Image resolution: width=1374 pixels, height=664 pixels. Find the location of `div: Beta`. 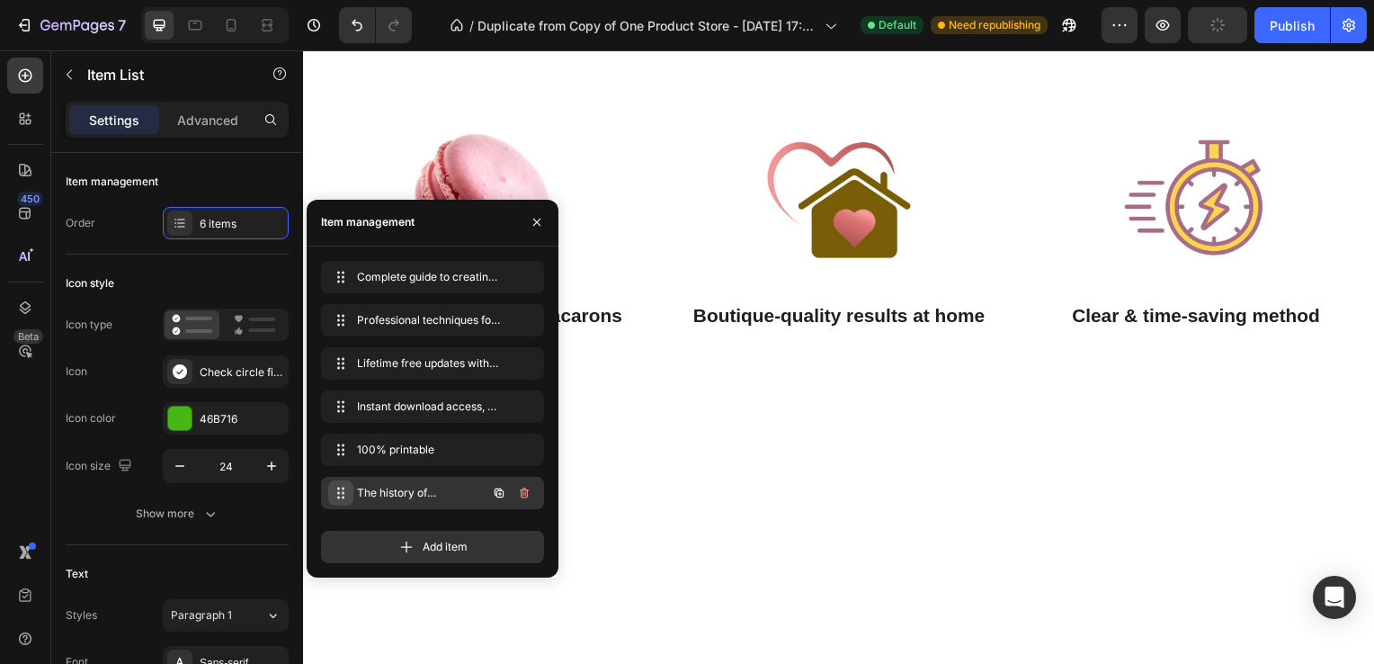

div: Beta is located at coordinates (28, 336).